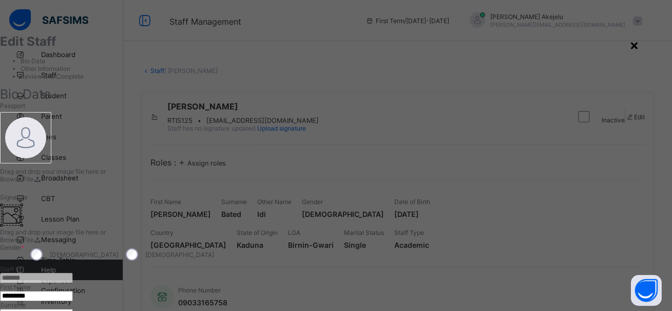 The height and width of the screenshot is (311, 672). Describe the element at coordinates (647, 290) in the screenshot. I see `button: Open asap` at that location.